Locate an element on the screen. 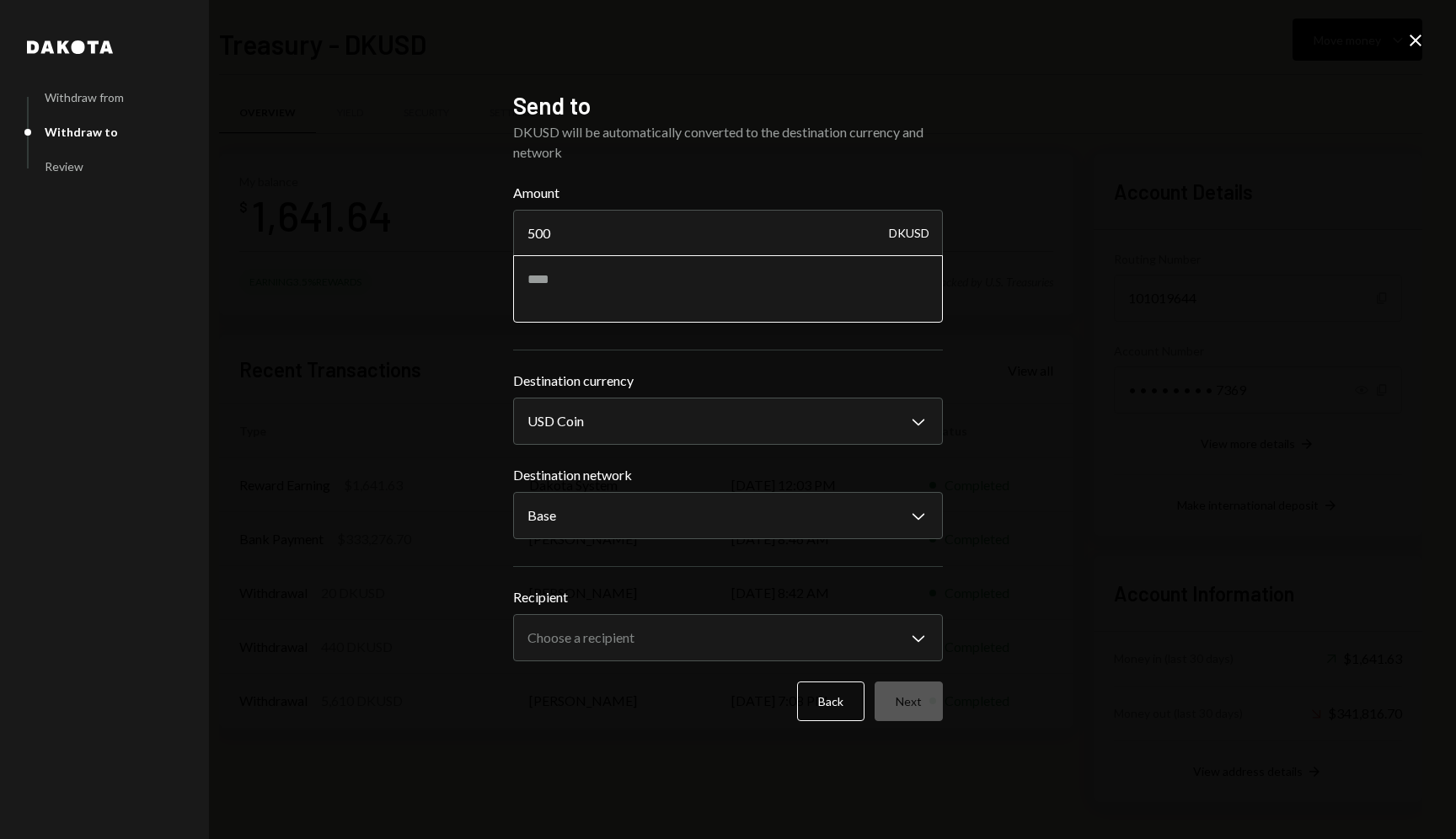 This screenshot has height=839, width=1456. h2: Send to is located at coordinates (728, 106).